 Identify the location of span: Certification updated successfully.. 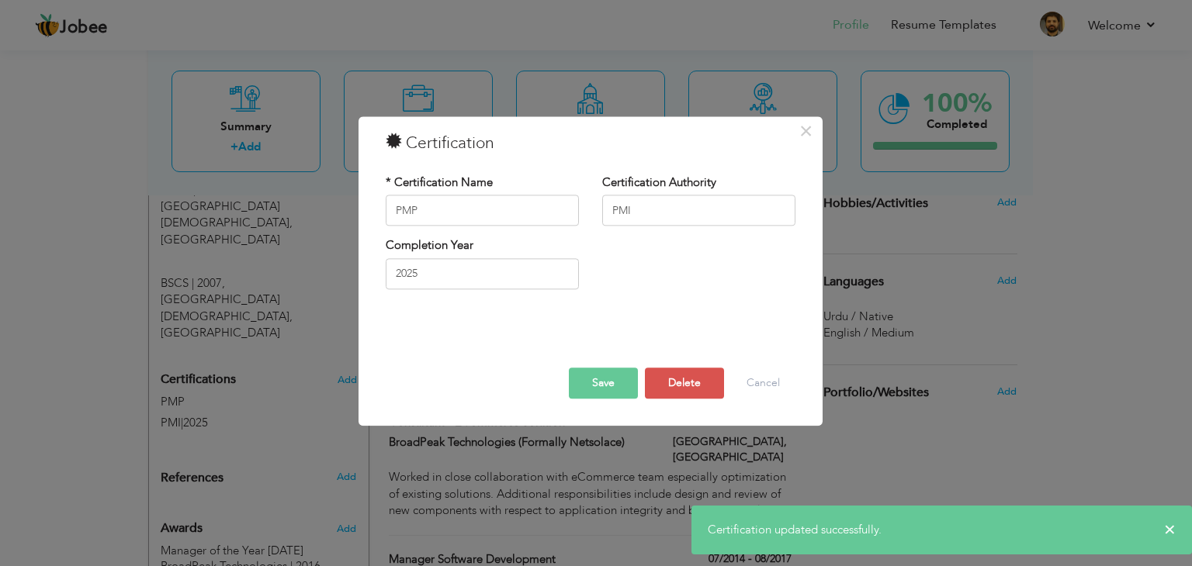
(795, 530).